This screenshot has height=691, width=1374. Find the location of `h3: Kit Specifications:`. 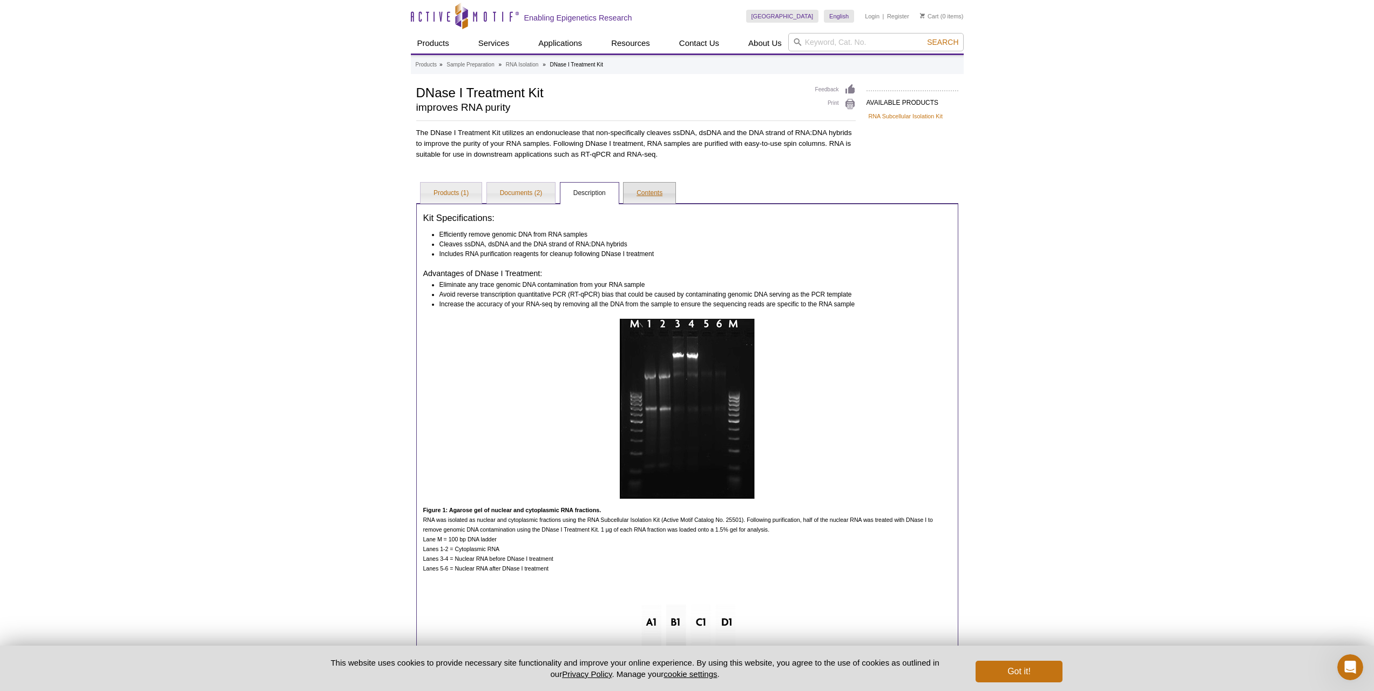

h3: Kit Specifications: is located at coordinates (687, 218).